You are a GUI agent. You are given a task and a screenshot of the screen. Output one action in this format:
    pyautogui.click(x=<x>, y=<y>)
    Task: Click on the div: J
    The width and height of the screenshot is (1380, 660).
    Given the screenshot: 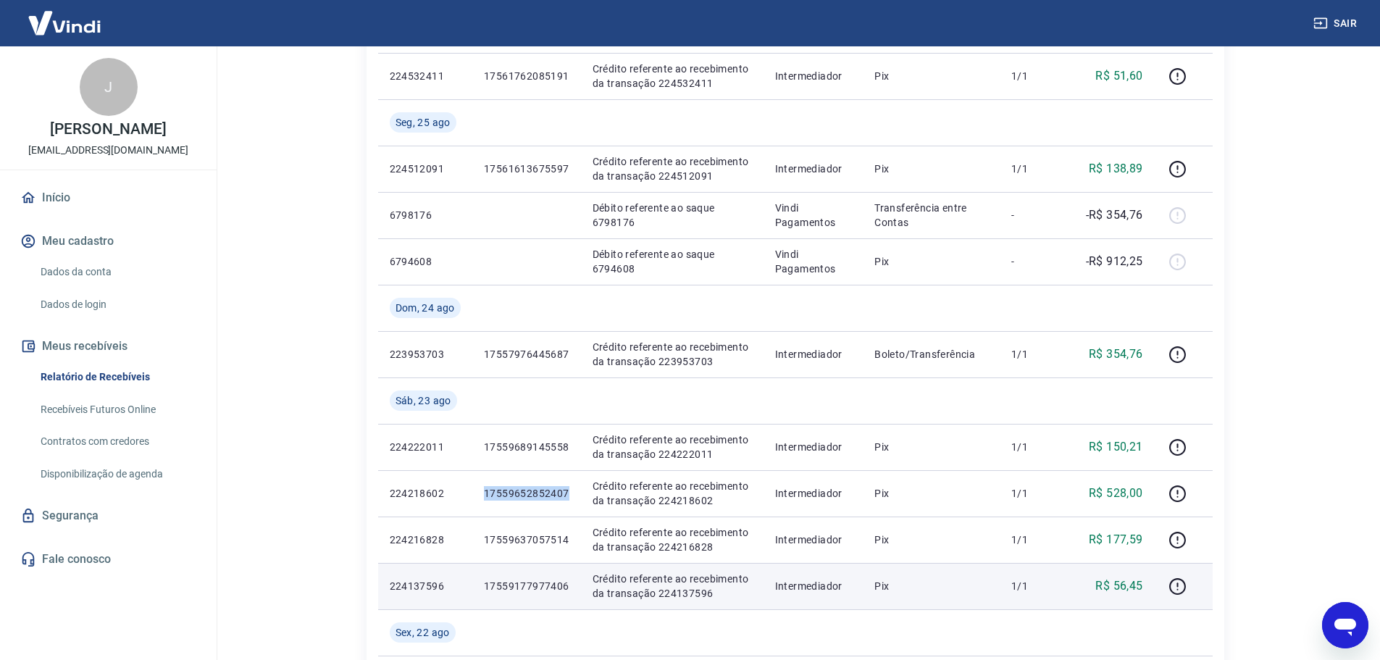 What is the action you would take?
    pyautogui.click(x=109, y=87)
    